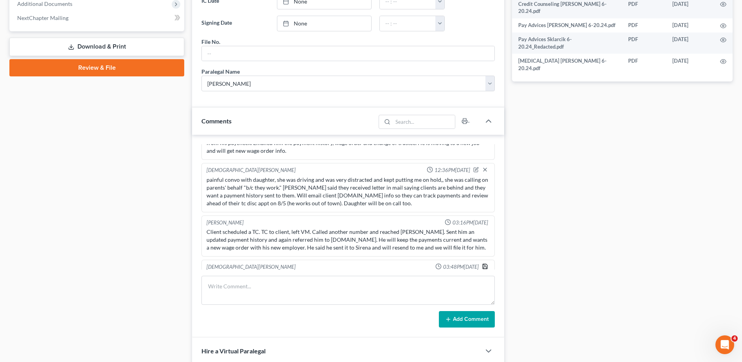 The image size is (742, 362). I want to click on div: File No., so click(211, 41).